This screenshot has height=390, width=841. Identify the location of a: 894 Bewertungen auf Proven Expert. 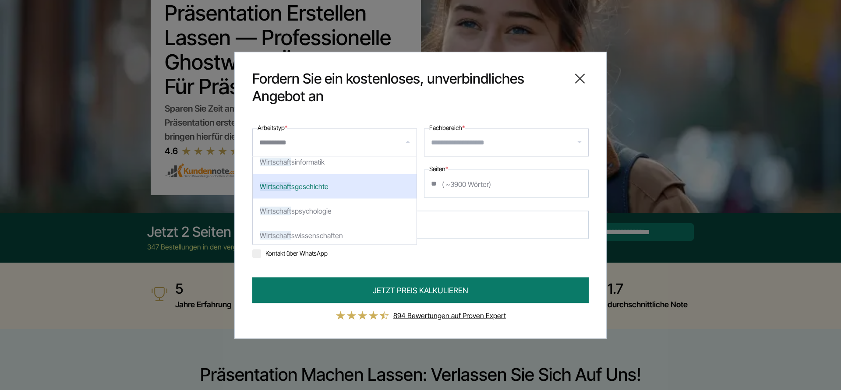
(450, 316).